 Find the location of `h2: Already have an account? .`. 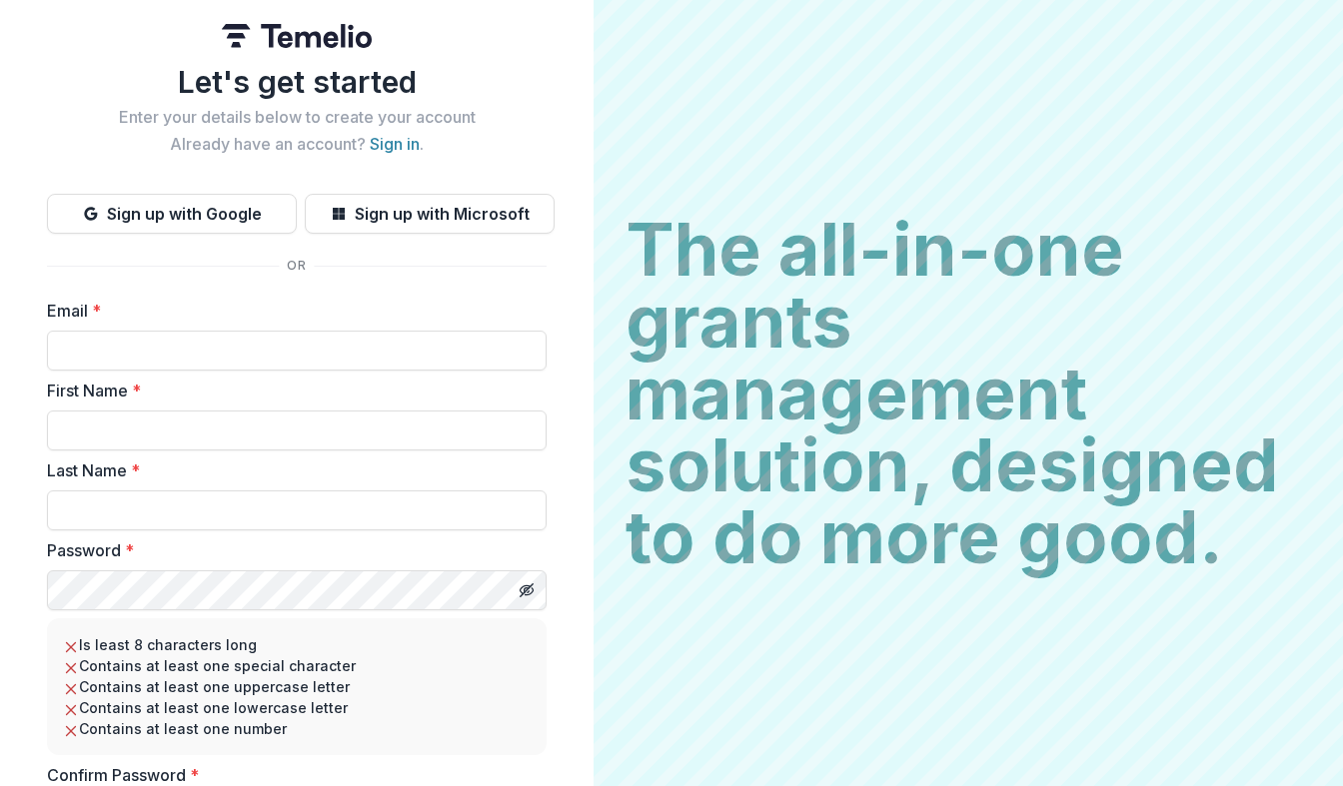

h2: Already have an account? . is located at coordinates (297, 144).